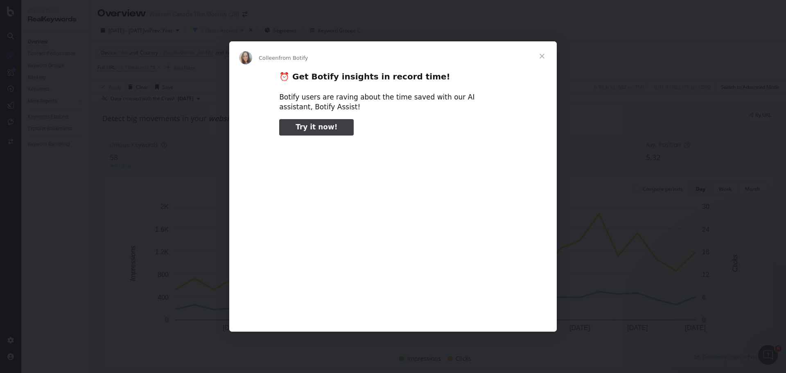 The width and height of the screenshot is (786, 373). What do you see at coordinates (393, 102) in the screenshot?
I see `div: Botify users are raving about the time saved with our AI assistant, Botify Assist!` at bounding box center [393, 102].